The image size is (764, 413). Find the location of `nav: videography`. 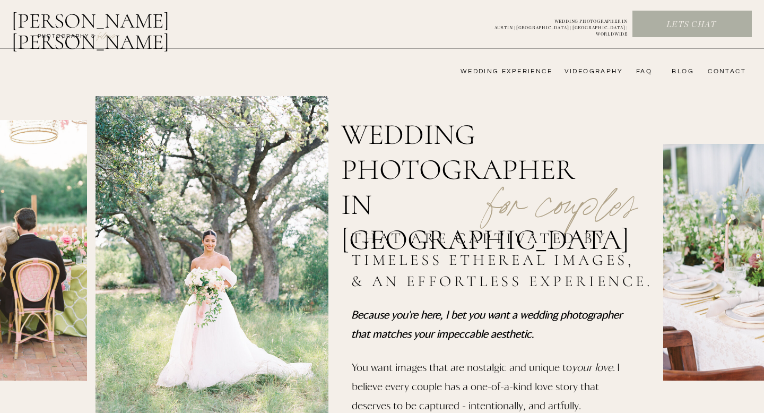

nav: videography is located at coordinates (592, 72).